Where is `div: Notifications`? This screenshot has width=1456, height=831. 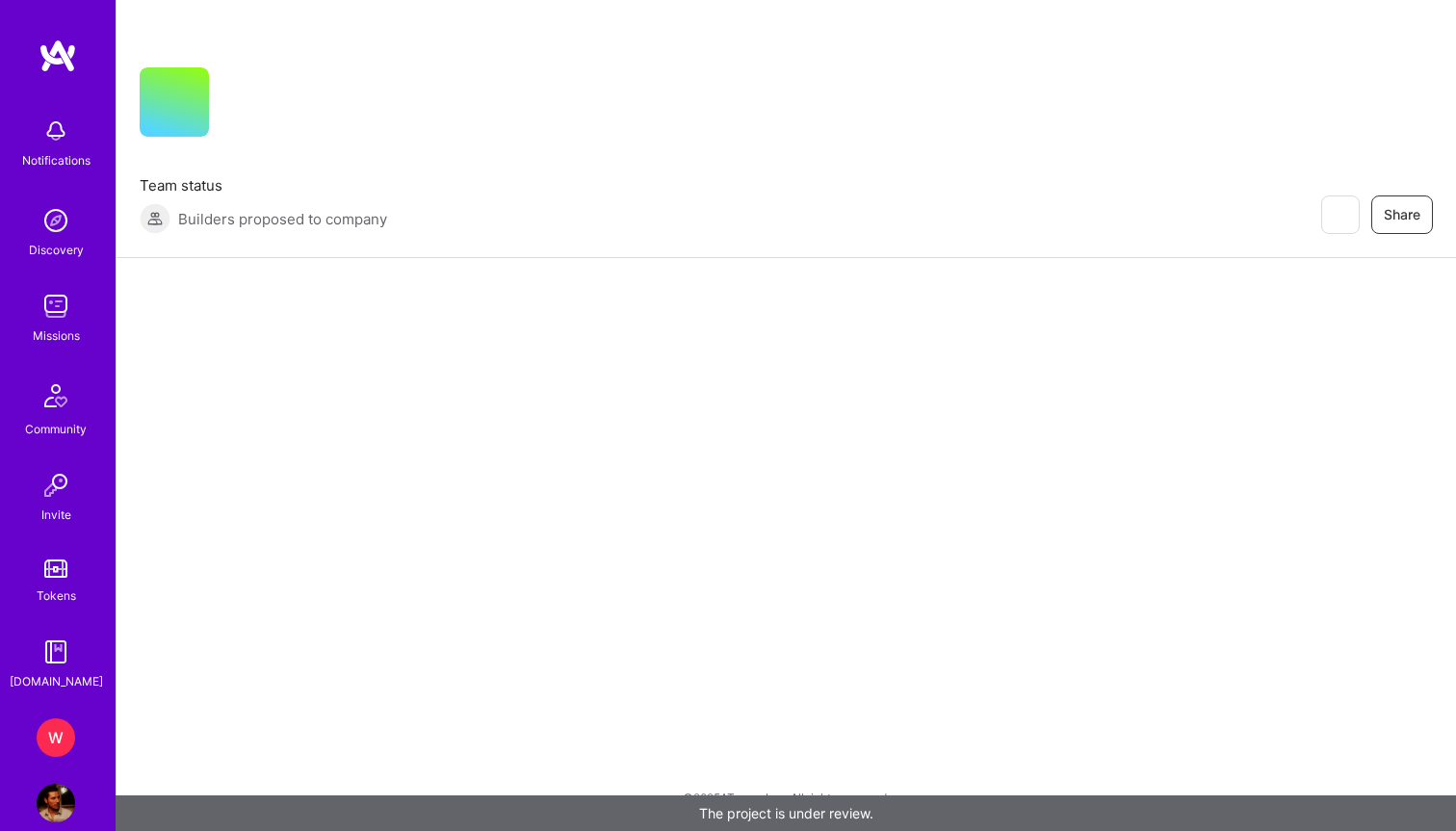
div: Notifications is located at coordinates (55, 160).